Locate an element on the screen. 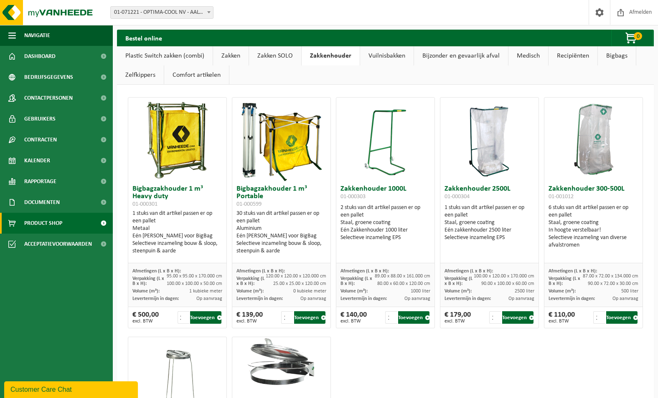 Image resolution: width=658 pixels, height=398 pixels. a: Bijzonder en gevaarlijk afval is located at coordinates (461, 56).